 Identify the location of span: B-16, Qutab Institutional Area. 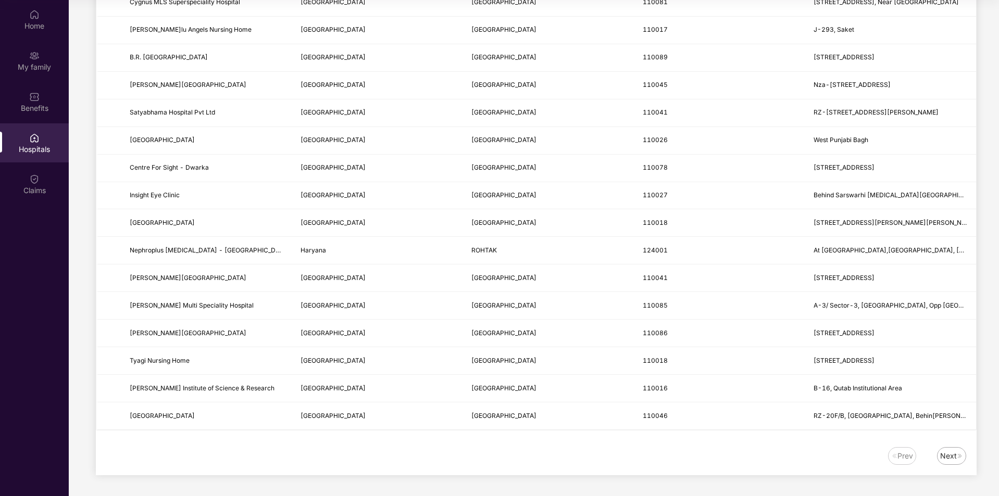
(858, 388).